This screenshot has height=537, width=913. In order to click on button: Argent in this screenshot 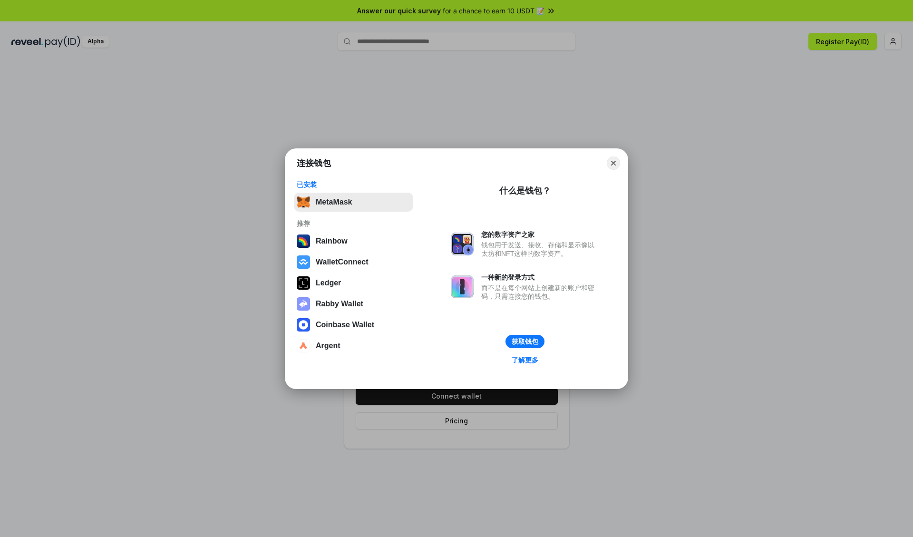, I will do `click(353, 346)`.